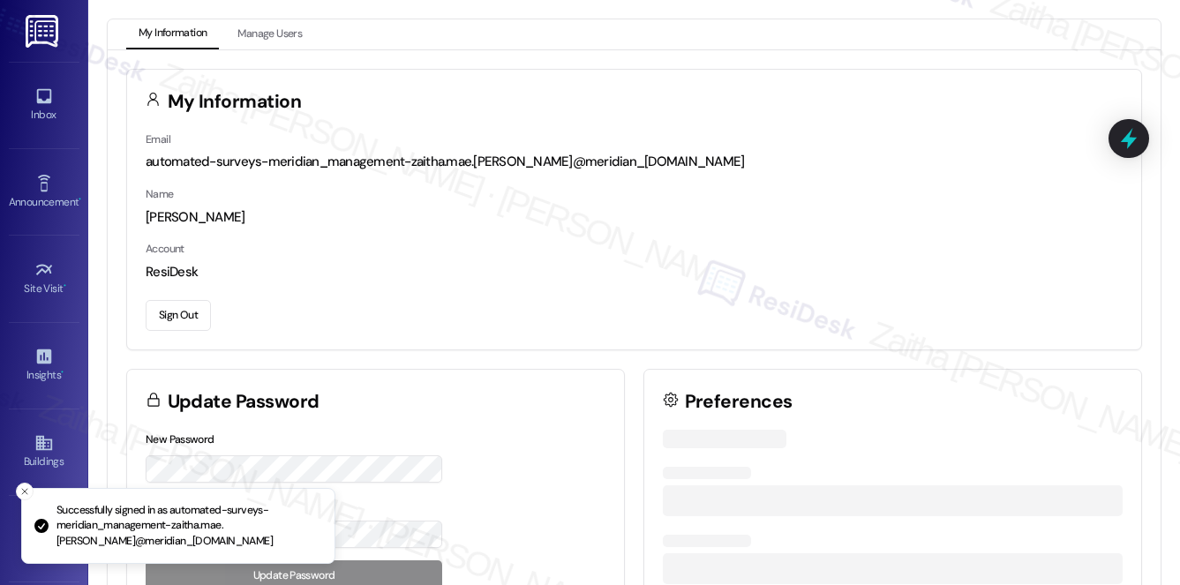 The image size is (1180, 585). I want to click on button: Close toast, so click(25, 492).